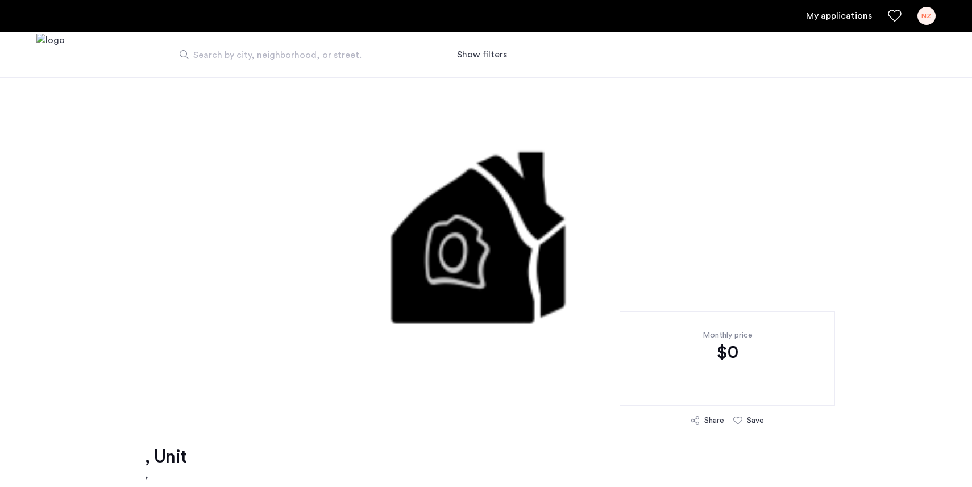 The image size is (972, 487). What do you see at coordinates (303, 55) in the screenshot?
I see `span: Search by city, neighborhood, or street.` at bounding box center [303, 55].